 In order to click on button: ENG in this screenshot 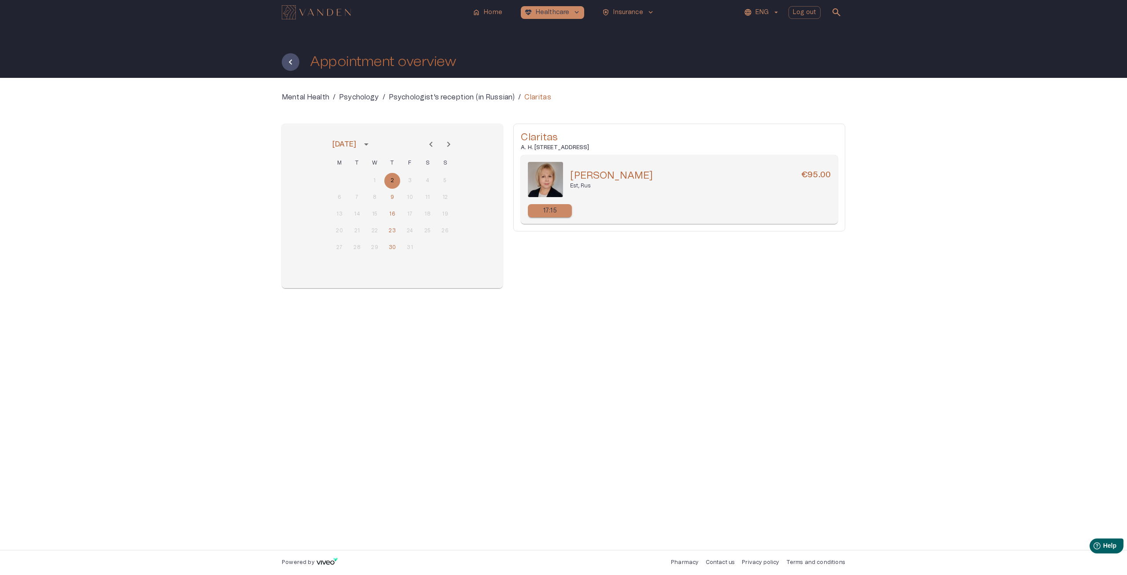, I will do `click(762, 12)`.